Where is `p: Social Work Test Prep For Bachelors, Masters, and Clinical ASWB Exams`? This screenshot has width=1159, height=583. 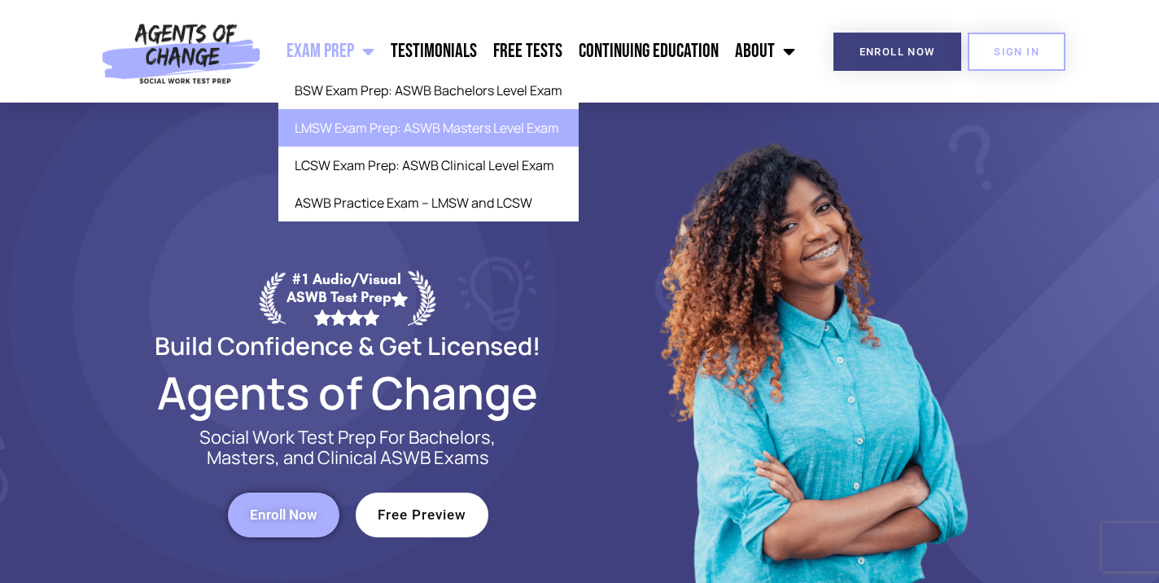 p: Social Work Test Prep For Bachelors, Masters, and Clinical ASWB Exams is located at coordinates (347, 448).